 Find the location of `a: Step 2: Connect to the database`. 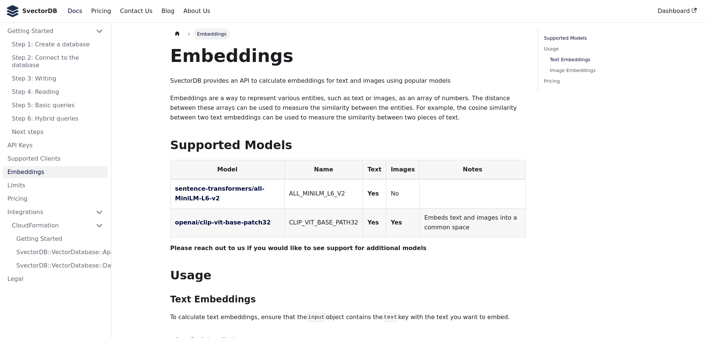

a: Step 2: Connect to the database is located at coordinates (57, 62).